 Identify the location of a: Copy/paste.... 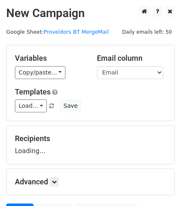
(40, 72).